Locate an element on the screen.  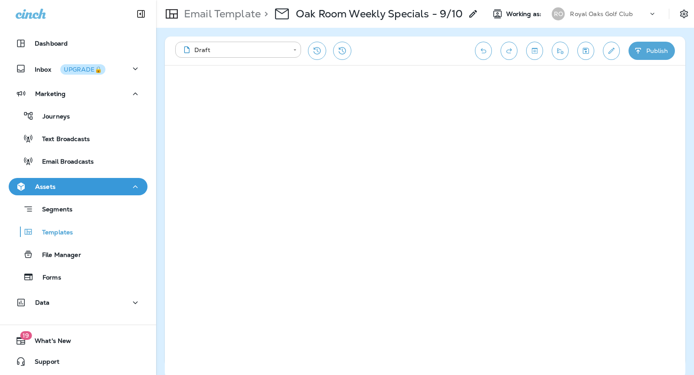
div: Draft is located at coordinates (234, 50).